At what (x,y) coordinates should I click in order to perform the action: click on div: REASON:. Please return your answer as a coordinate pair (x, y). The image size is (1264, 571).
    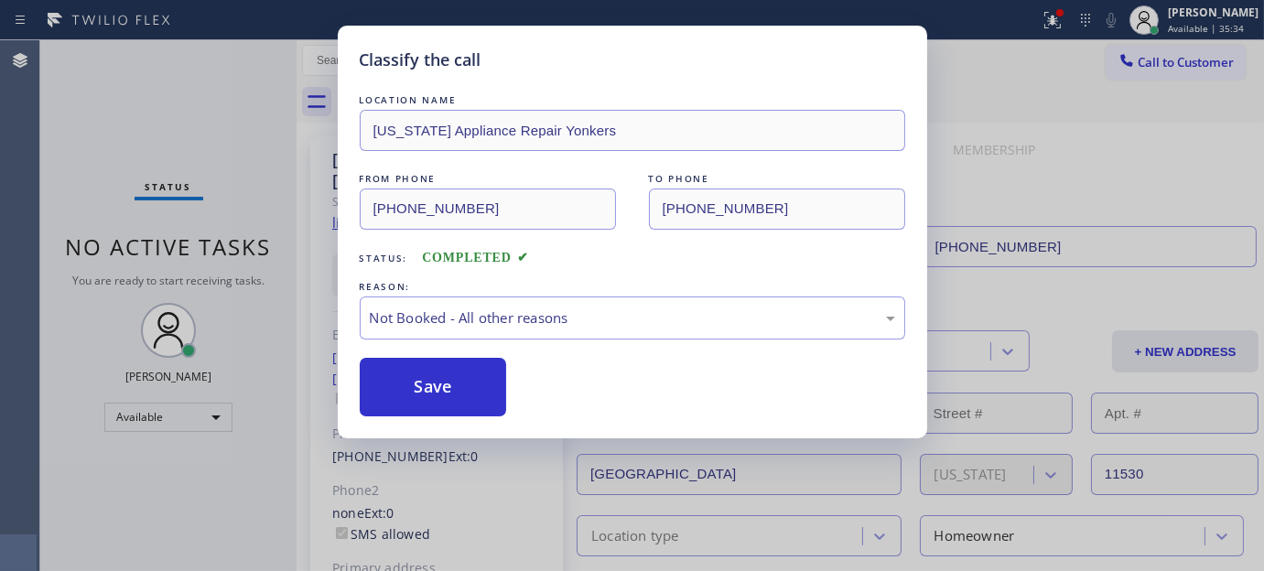
    Looking at the image, I should click on (633, 287).